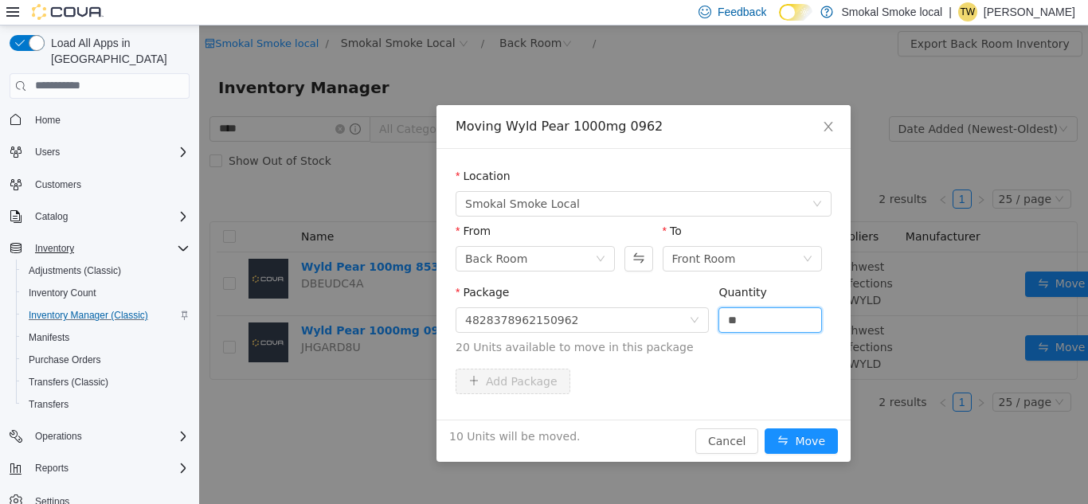 The width and height of the screenshot is (1088, 504). Describe the element at coordinates (742, 12) in the screenshot. I see `span: Feedback` at that location.